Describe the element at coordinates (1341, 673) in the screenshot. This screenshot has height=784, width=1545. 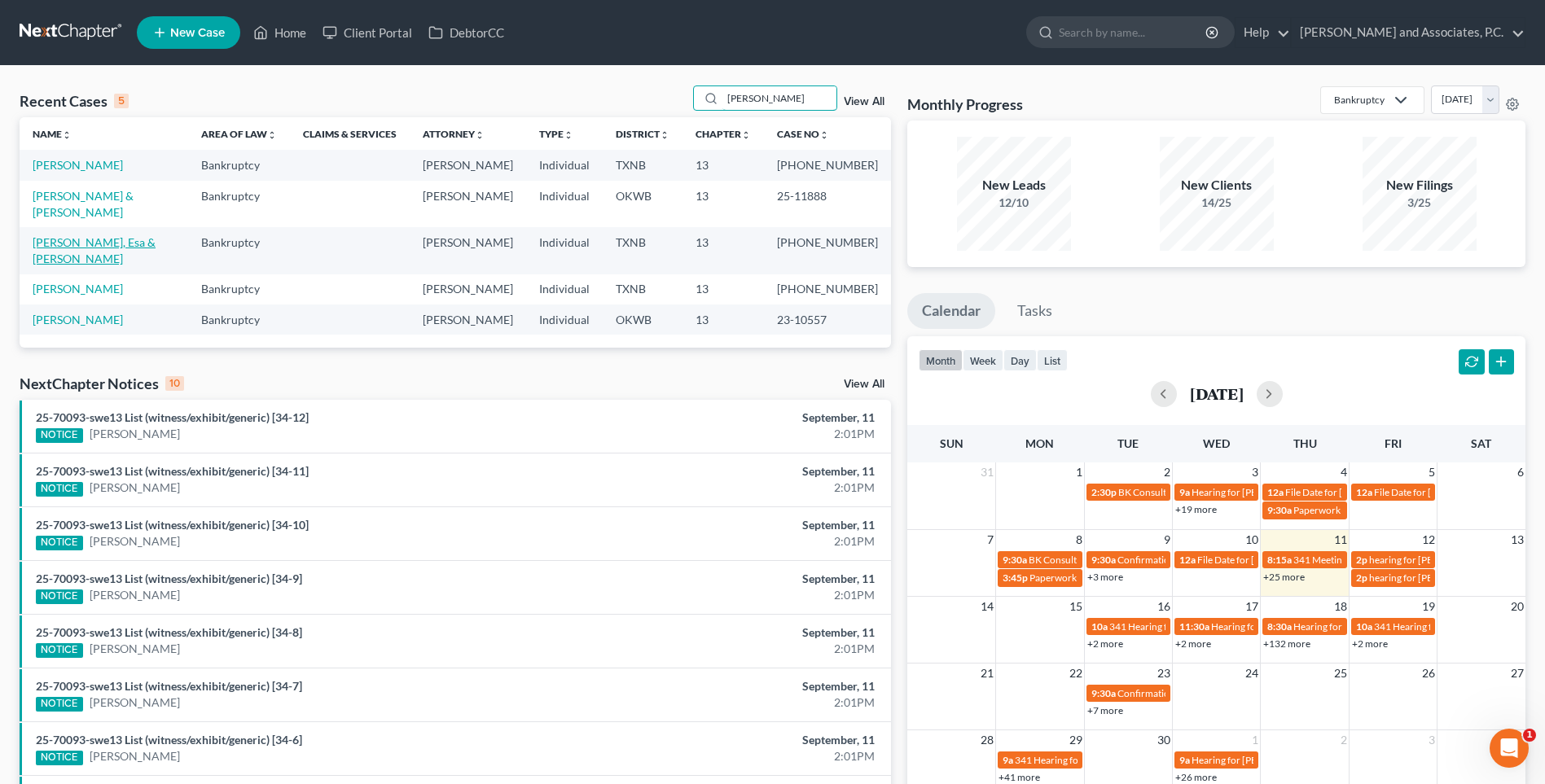
I see `span: 25` at that location.